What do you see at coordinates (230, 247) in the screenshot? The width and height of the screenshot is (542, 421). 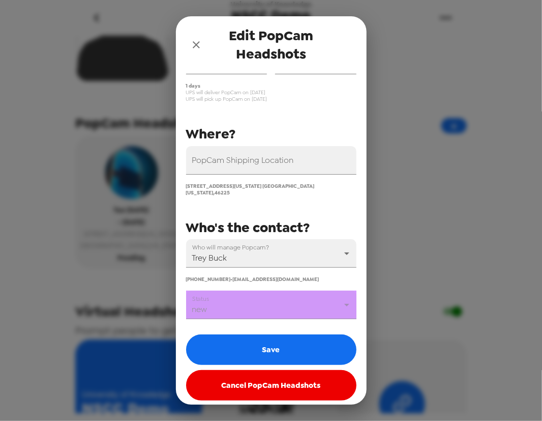 I see `label: Who will manage Popcam?` at bounding box center [230, 247].